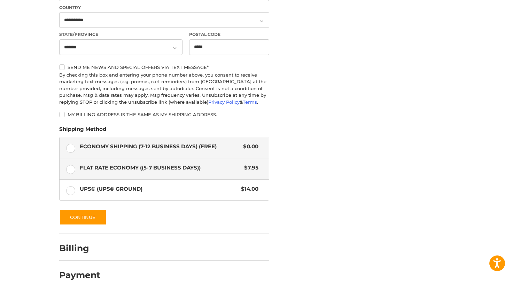 This screenshot has width=512, height=292. Describe the element at coordinates (250, 102) in the screenshot. I see `a: Terms` at that location.